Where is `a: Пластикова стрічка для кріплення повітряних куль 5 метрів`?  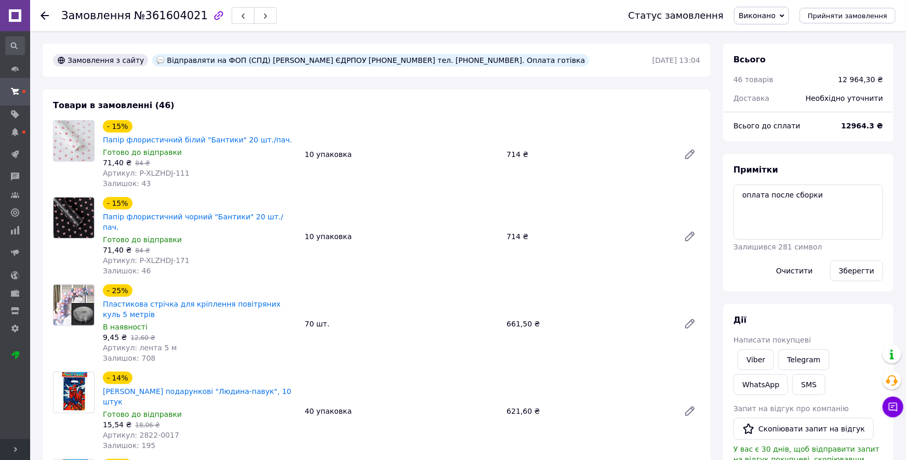 a: Пластикова стрічка для кріплення повітряних куль 5 метрів is located at coordinates (192, 309).